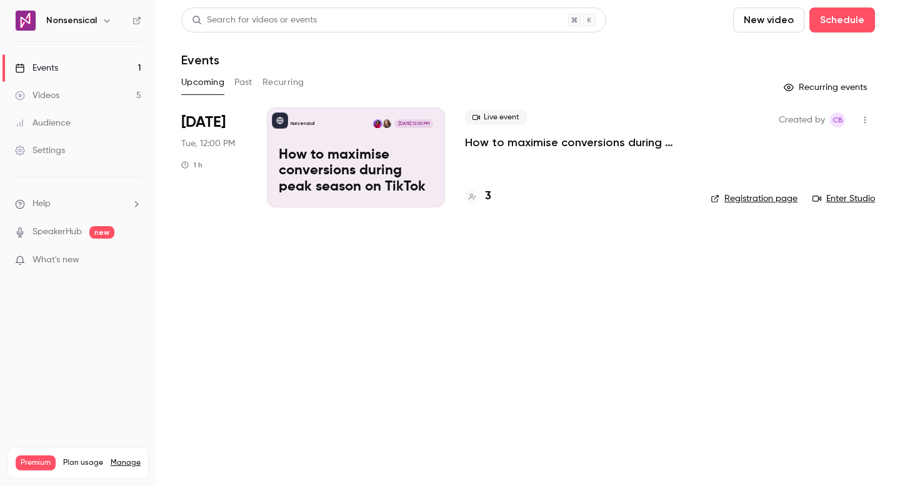 This screenshot has height=486, width=900. What do you see at coordinates (202, 82) in the screenshot?
I see `button: Upcoming` at bounding box center [202, 82].